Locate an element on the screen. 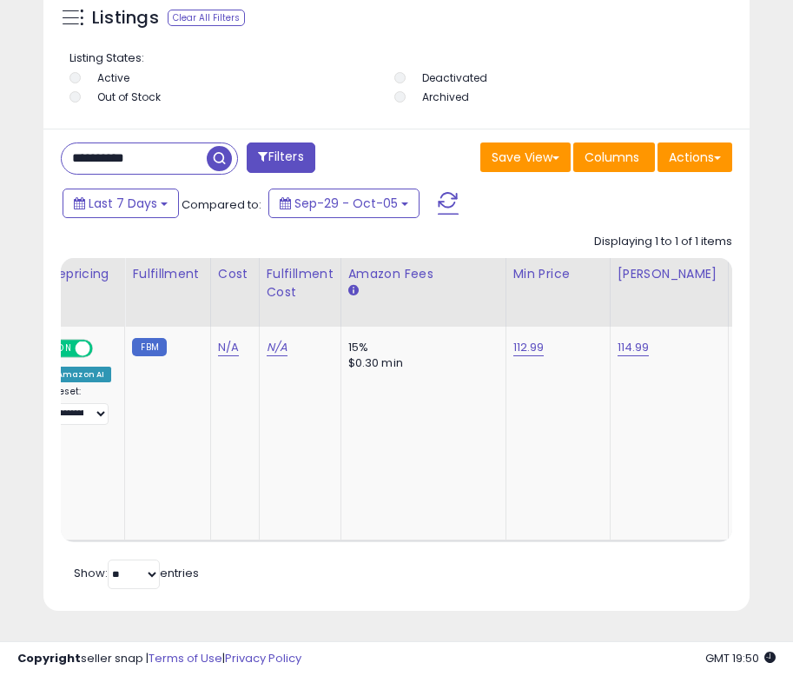 The image size is (793, 676). label: Archived is located at coordinates (446, 96).